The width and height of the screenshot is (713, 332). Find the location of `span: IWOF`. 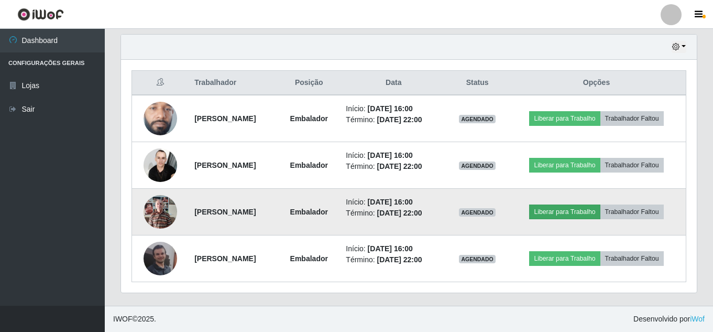

span: IWOF is located at coordinates (123, 318).